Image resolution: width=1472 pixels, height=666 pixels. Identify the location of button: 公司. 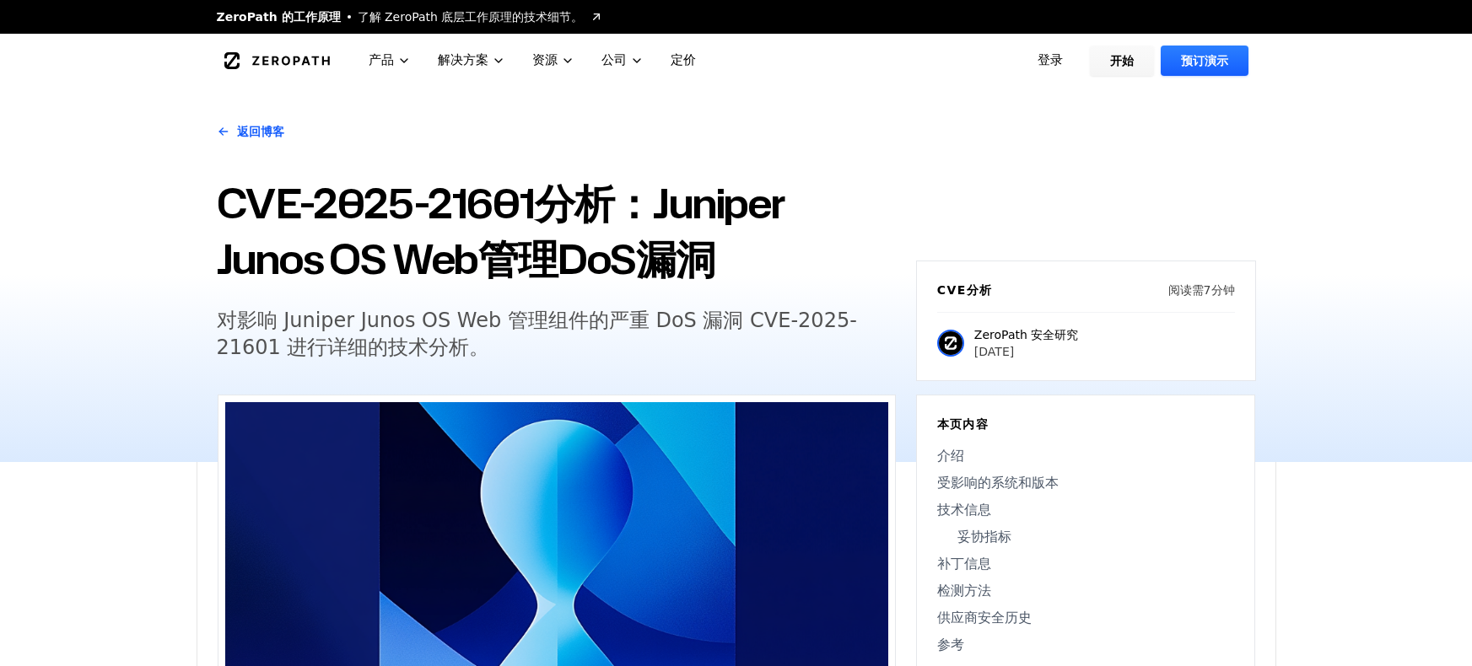
(622, 60).